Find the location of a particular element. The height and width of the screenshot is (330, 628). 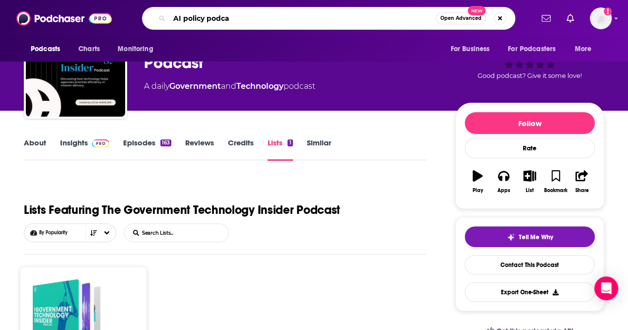

button: Follow is located at coordinates (530, 123).